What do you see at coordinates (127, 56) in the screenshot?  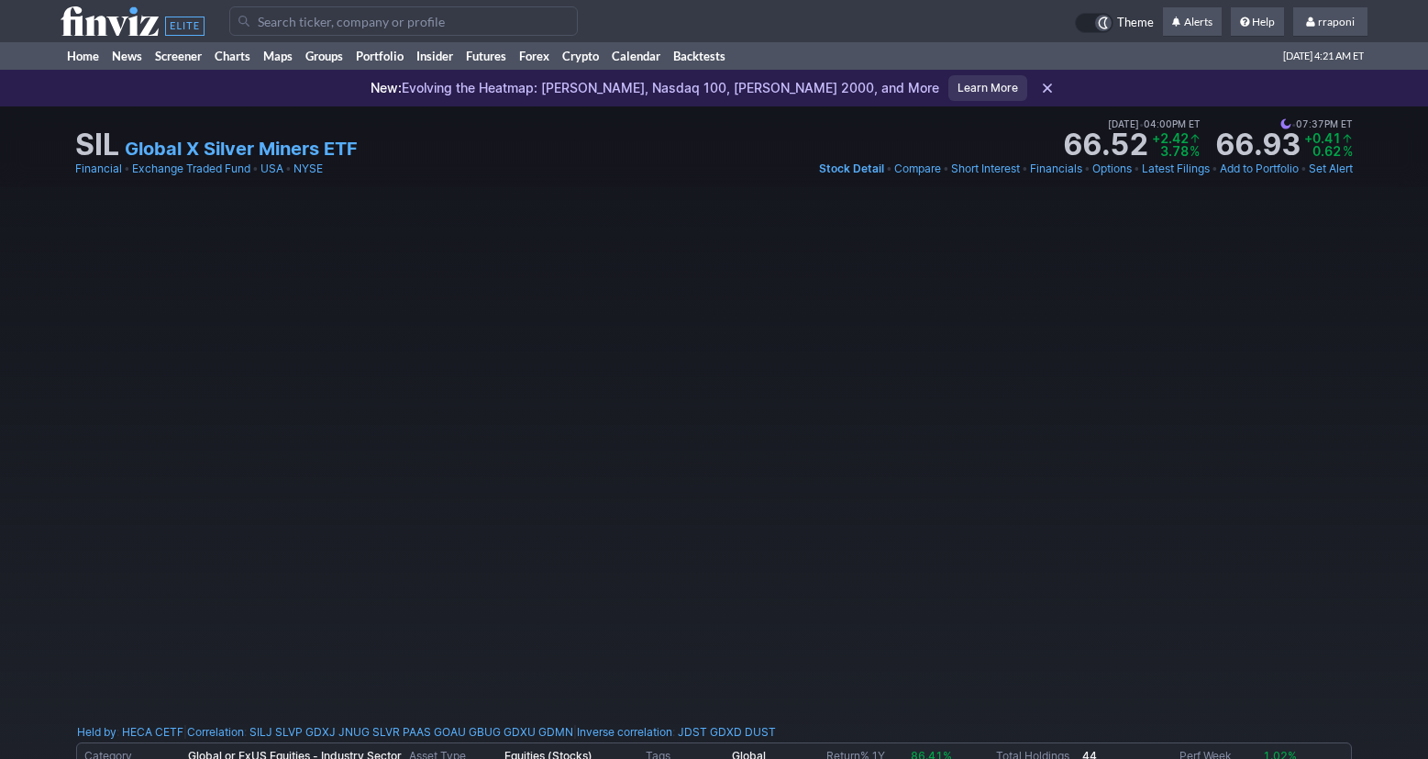 I see `a: News` at bounding box center [127, 56].